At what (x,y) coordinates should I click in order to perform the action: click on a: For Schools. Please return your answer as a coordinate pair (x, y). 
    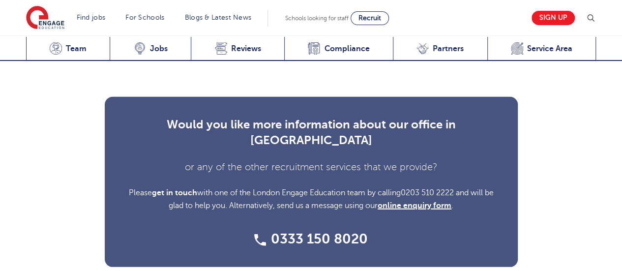
    Looking at the image, I should click on (145, 17).